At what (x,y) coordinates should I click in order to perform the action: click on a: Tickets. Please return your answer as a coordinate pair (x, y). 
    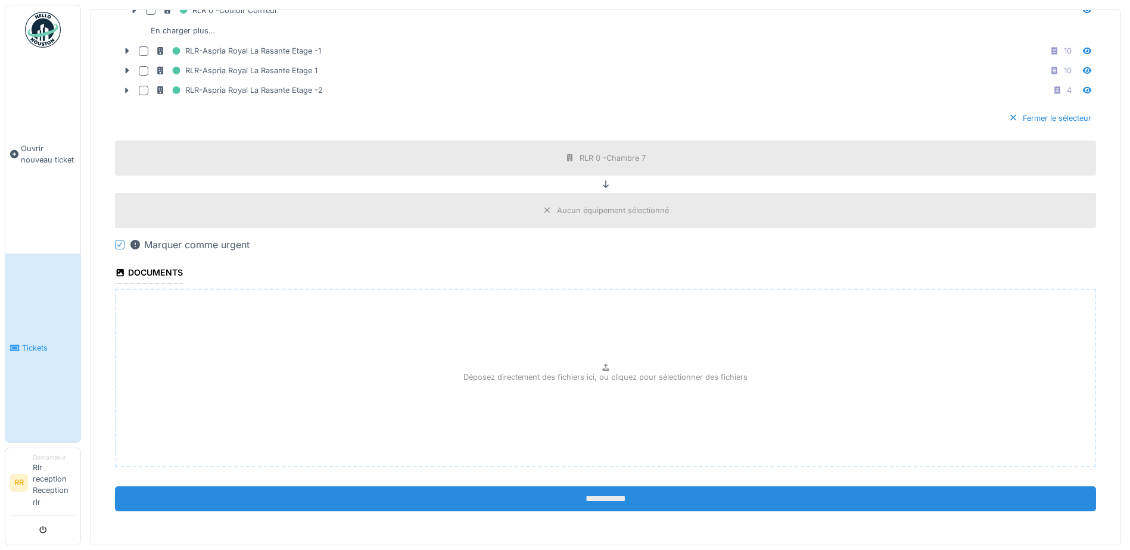
    Looking at the image, I should click on (43, 348).